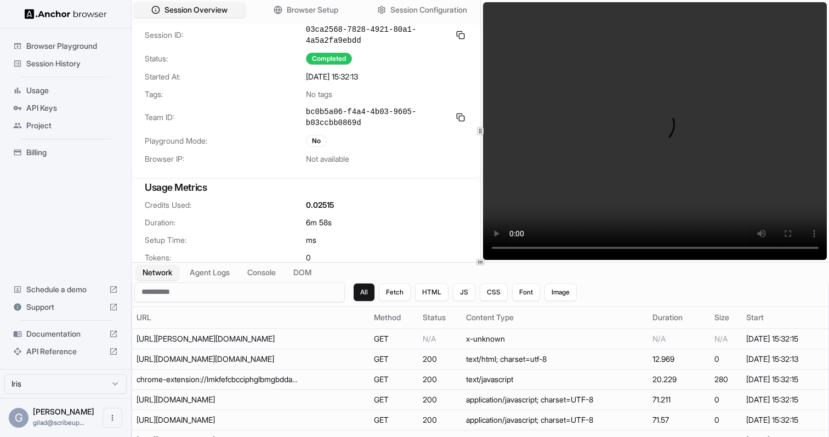 Image resolution: width=829 pixels, height=437 pixels. Describe the element at coordinates (157, 273) in the screenshot. I see `button: Network` at that location.